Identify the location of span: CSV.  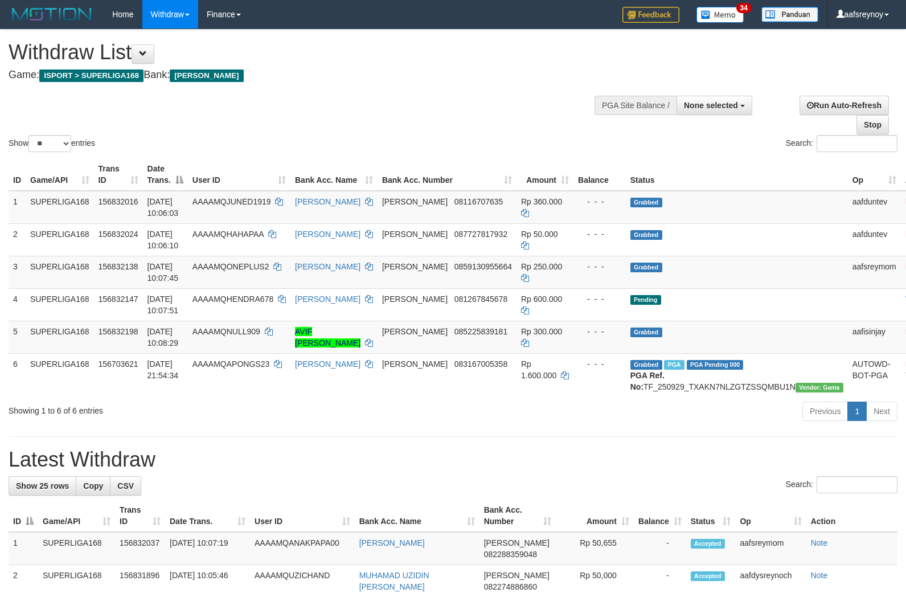
(125, 486).